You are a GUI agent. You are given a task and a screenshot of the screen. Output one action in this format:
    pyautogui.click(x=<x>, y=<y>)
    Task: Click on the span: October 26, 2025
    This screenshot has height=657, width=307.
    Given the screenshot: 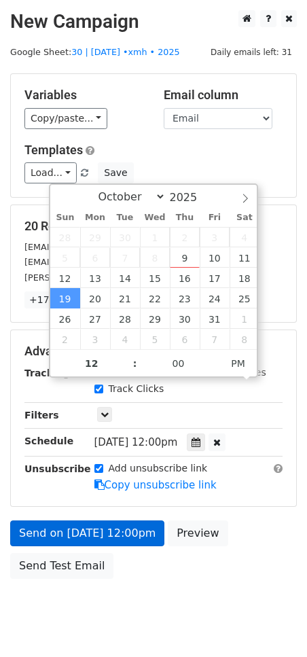 What is the action you would take?
    pyautogui.click(x=65, y=319)
    